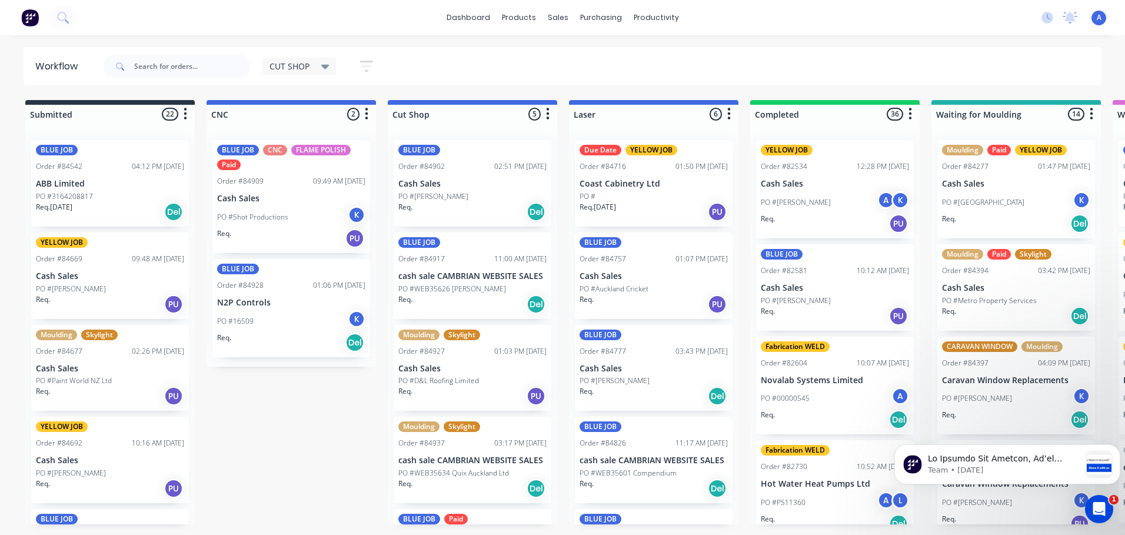 This screenshot has width=1125, height=535. What do you see at coordinates (240, 285) in the screenshot?
I see `div: Order #84928` at bounding box center [240, 285].